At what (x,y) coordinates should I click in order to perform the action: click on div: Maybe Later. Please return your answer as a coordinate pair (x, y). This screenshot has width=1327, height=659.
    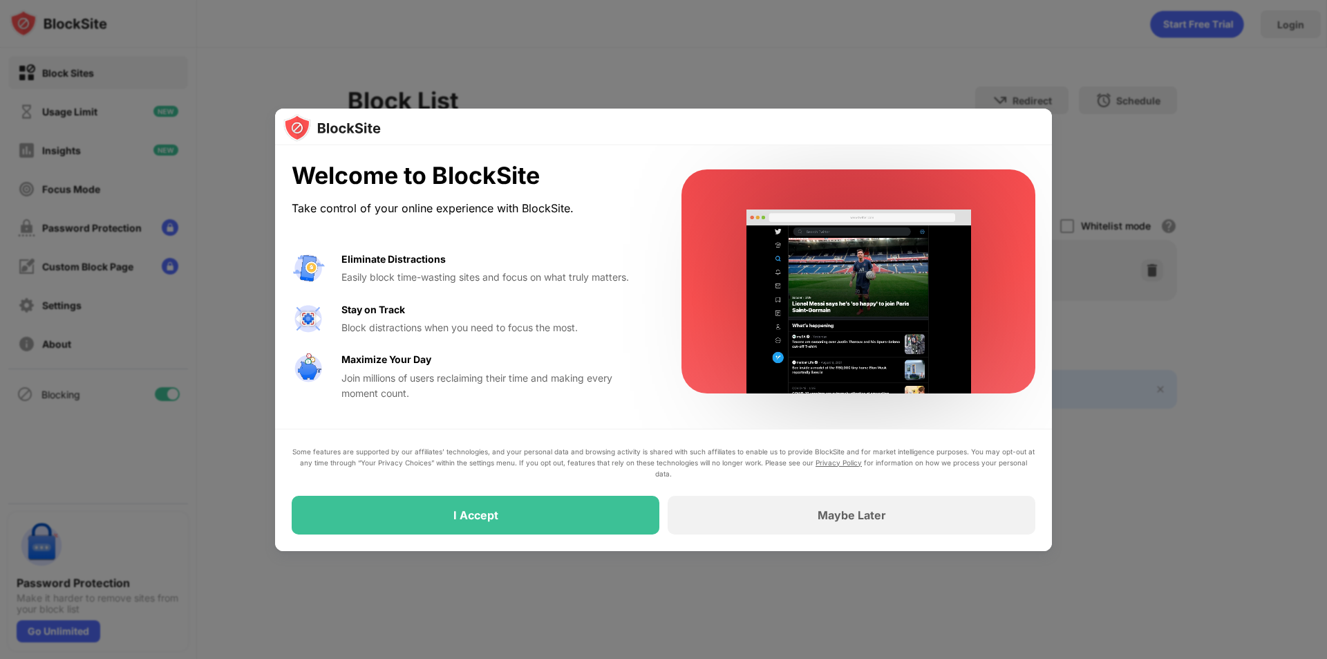
    Looking at the image, I should click on (852, 515).